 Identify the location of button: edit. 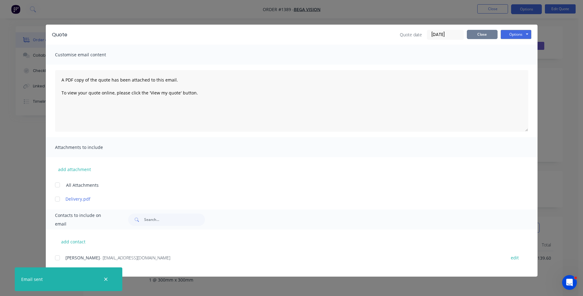
(515, 257).